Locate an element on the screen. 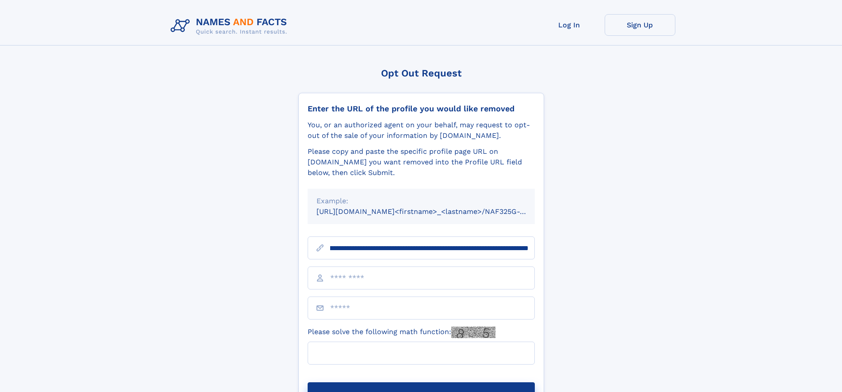  label: Please solve the following math function: is located at coordinates (401, 332).